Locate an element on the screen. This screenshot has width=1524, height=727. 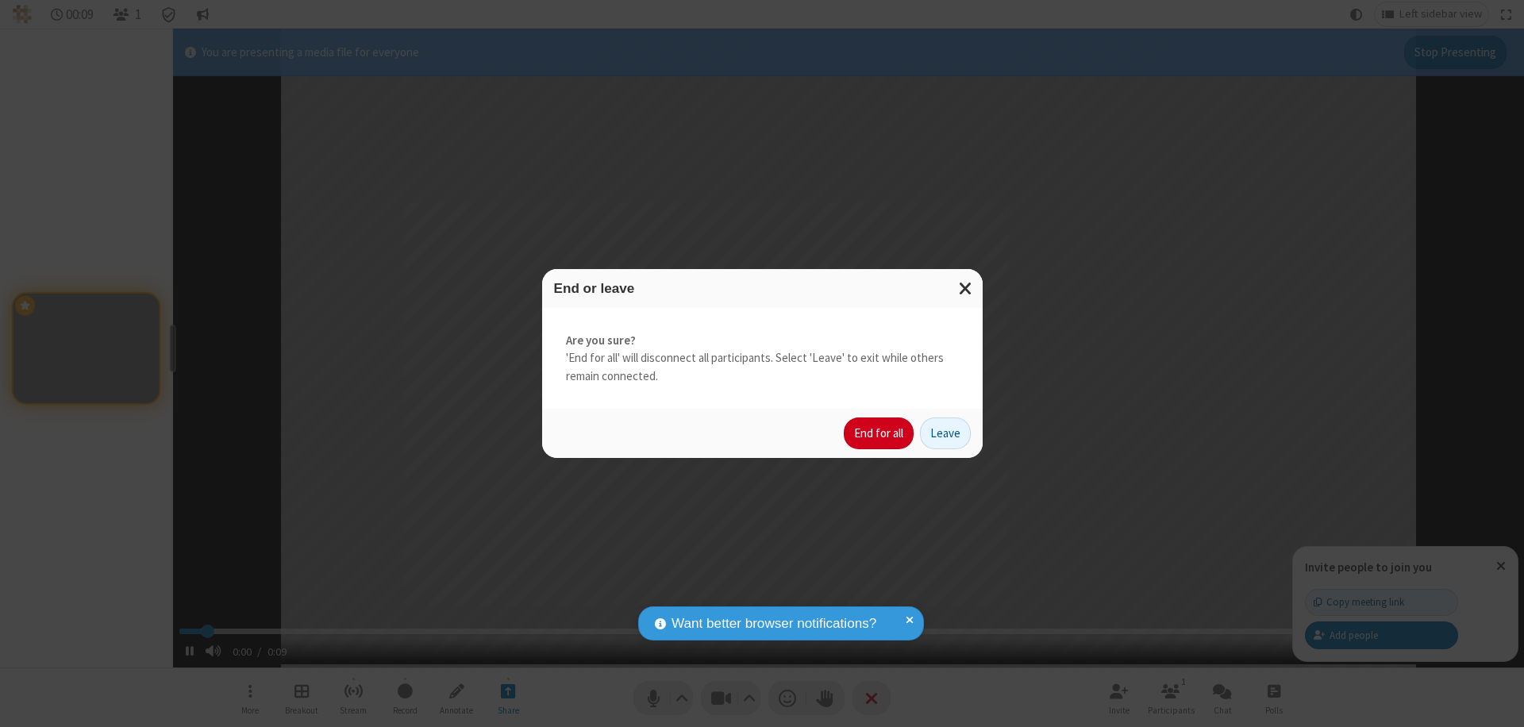
button: Close modal is located at coordinates (966, 288).